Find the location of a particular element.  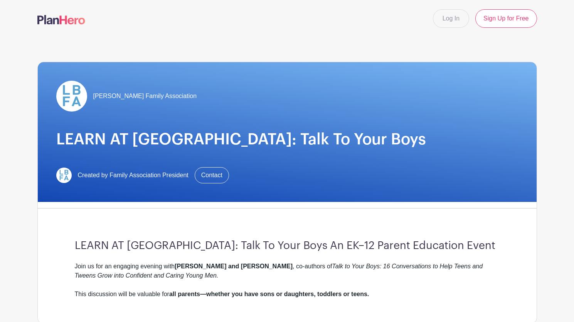

div: Join us for an engaging evening with , co-authors of is located at coordinates (287, 275).